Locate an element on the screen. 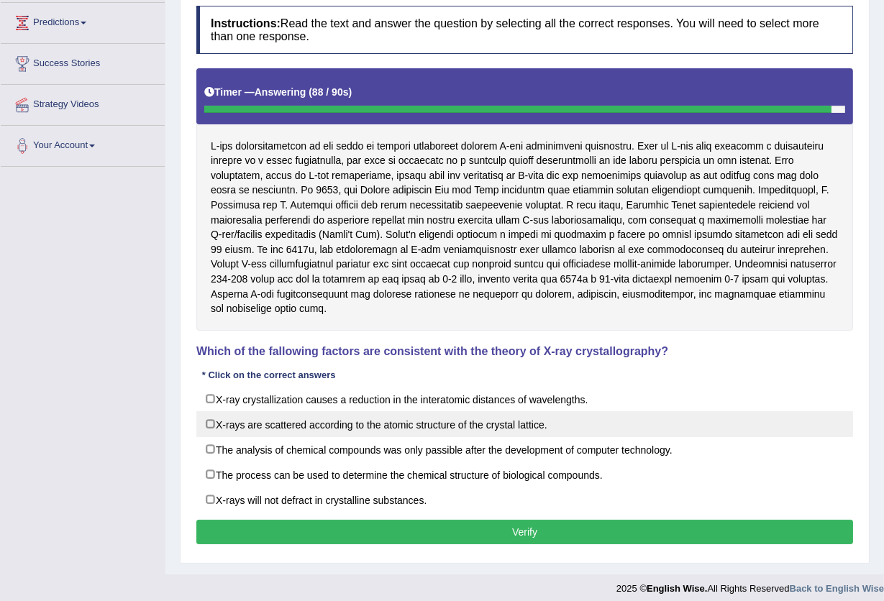 This screenshot has height=601, width=884. a: Success Stories is located at coordinates (83, 62).